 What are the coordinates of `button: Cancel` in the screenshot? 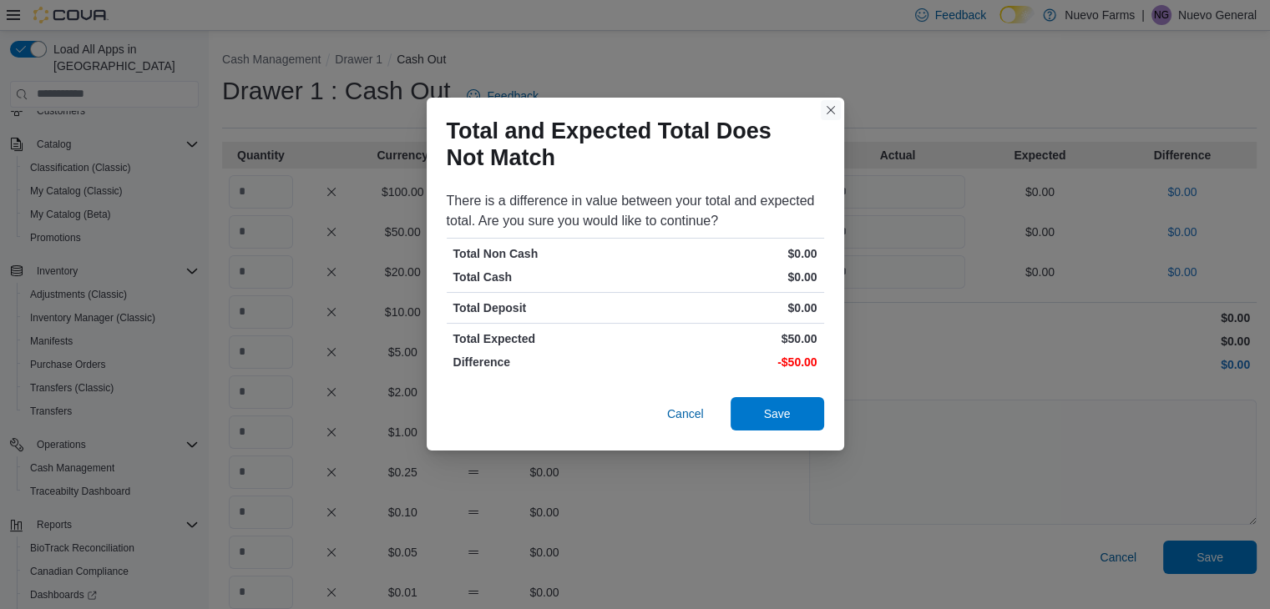 It's located at (685, 414).